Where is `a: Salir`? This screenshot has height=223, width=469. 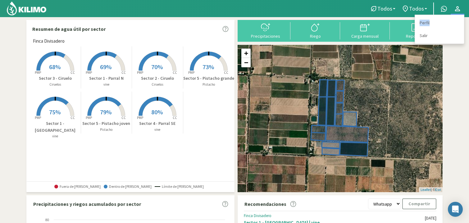
a: Salir is located at coordinates (440, 35).